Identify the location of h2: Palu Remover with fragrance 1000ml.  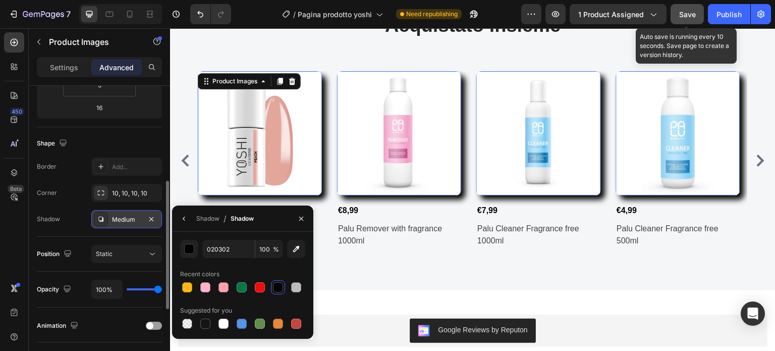
(229, 206).